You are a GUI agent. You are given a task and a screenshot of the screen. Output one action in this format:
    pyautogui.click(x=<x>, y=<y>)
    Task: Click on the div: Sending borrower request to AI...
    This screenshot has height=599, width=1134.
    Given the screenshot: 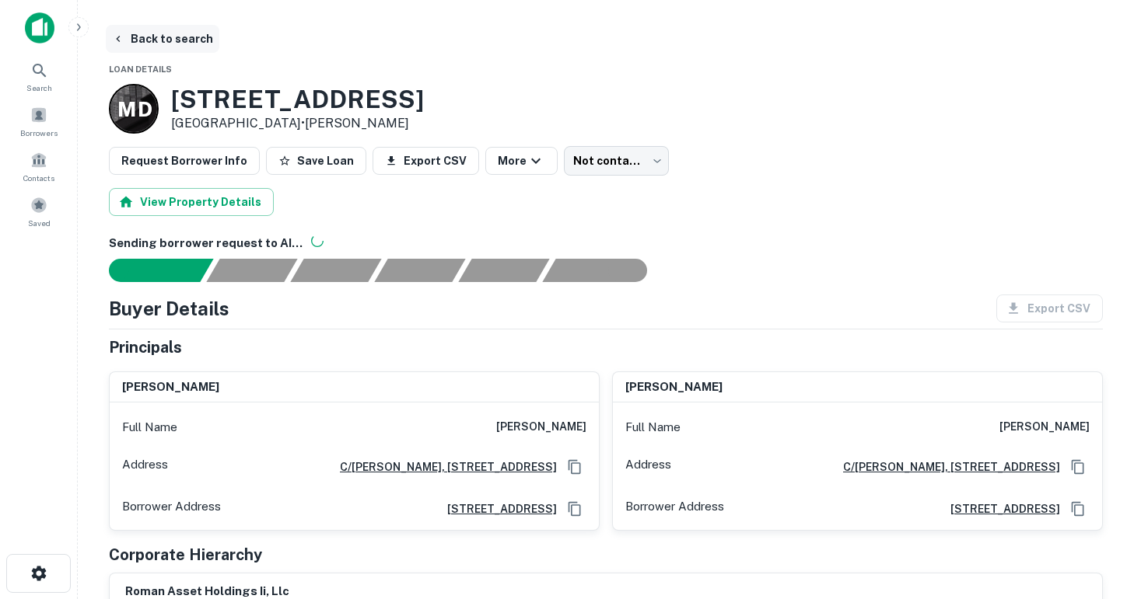 What is the action you would take?
    pyautogui.click(x=149, y=271)
    